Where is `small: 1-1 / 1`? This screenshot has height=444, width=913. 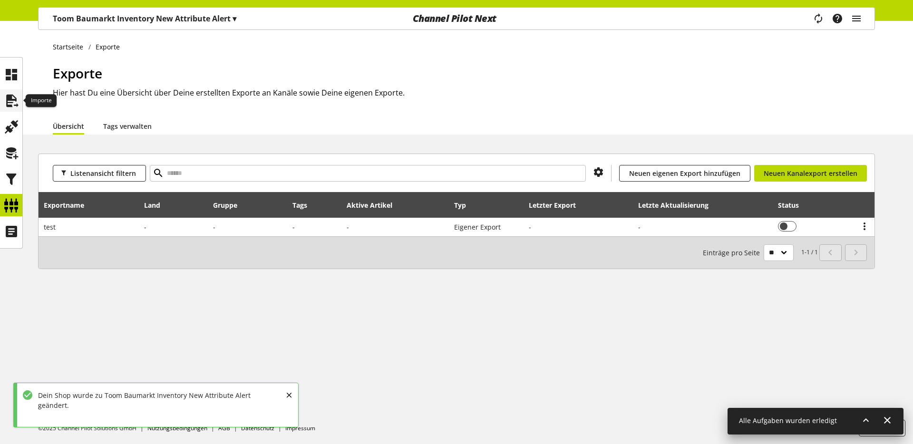 small: 1-1 / 1 is located at coordinates (760, 252).